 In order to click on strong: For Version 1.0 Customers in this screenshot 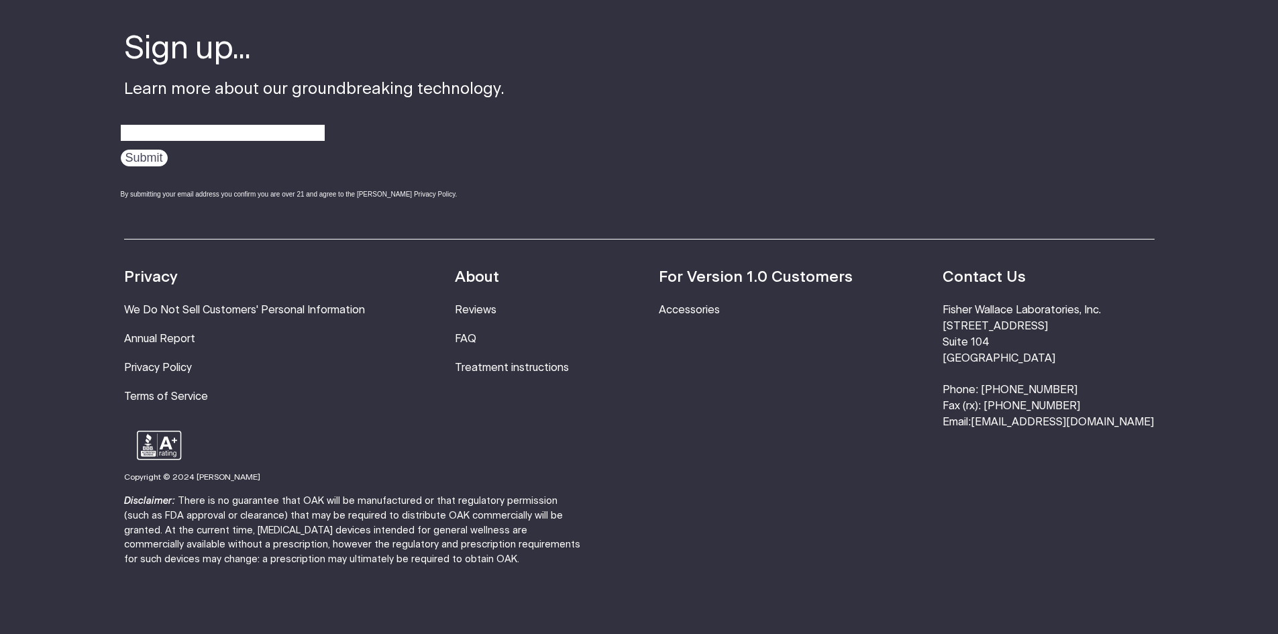, I will do `click(756, 277)`.